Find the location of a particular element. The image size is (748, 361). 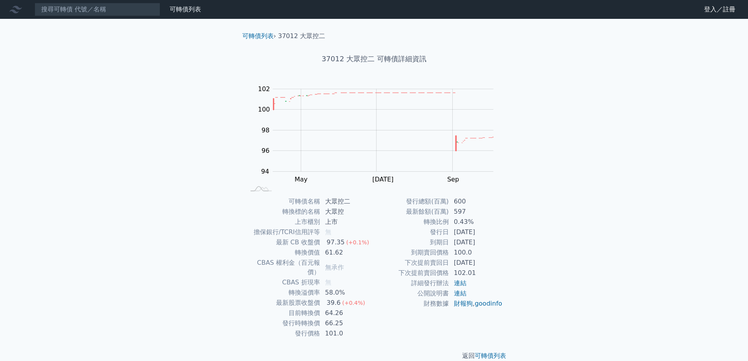

td: CBAS 折現率 is located at coordinates (283, 282).